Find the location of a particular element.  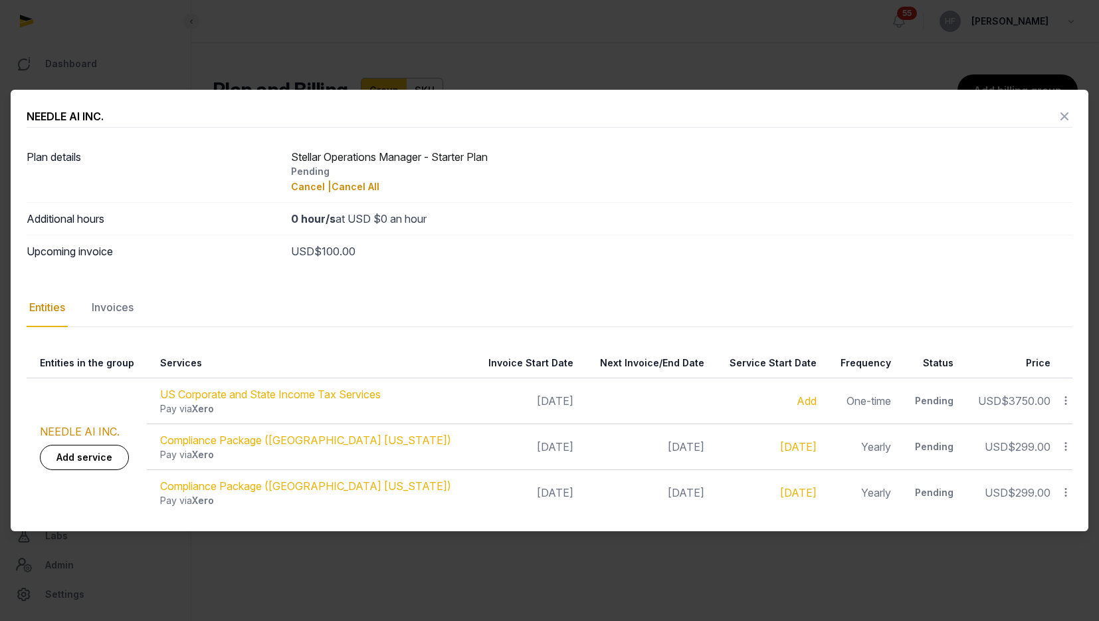

th: Services is located at coordinates (309, 363).